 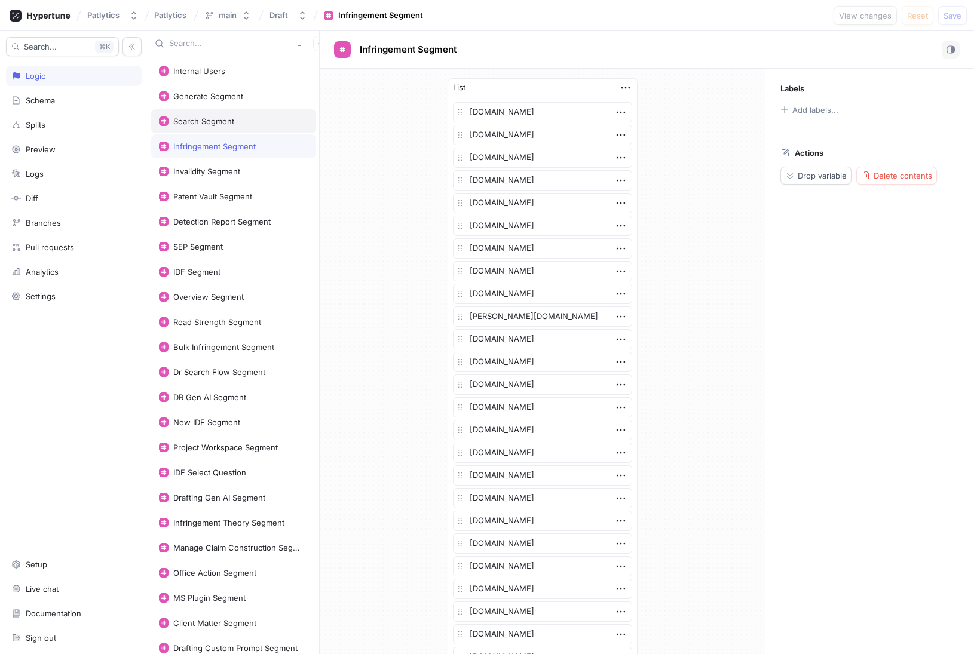 What do you see at coordinates (103, 15) in the screenshot?
I see `div: Patlytics` at bounding box center [103, 15].